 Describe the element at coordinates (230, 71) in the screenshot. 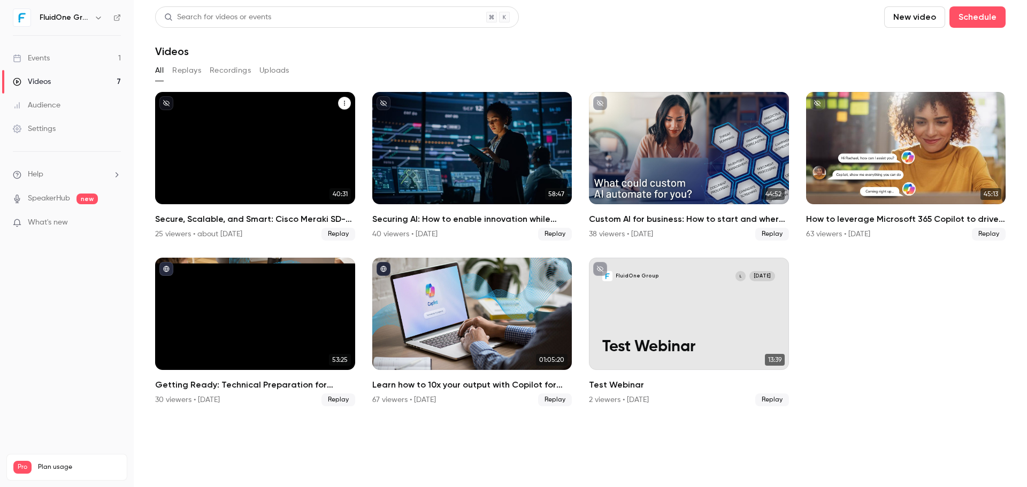

I see `button: Recordings` at that location.